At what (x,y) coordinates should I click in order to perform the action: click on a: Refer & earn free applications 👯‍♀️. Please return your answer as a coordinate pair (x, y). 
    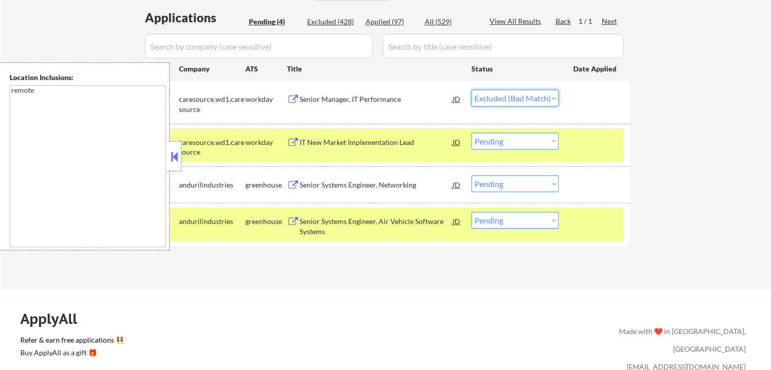
    Looking at the image, I should click on (213, 342).